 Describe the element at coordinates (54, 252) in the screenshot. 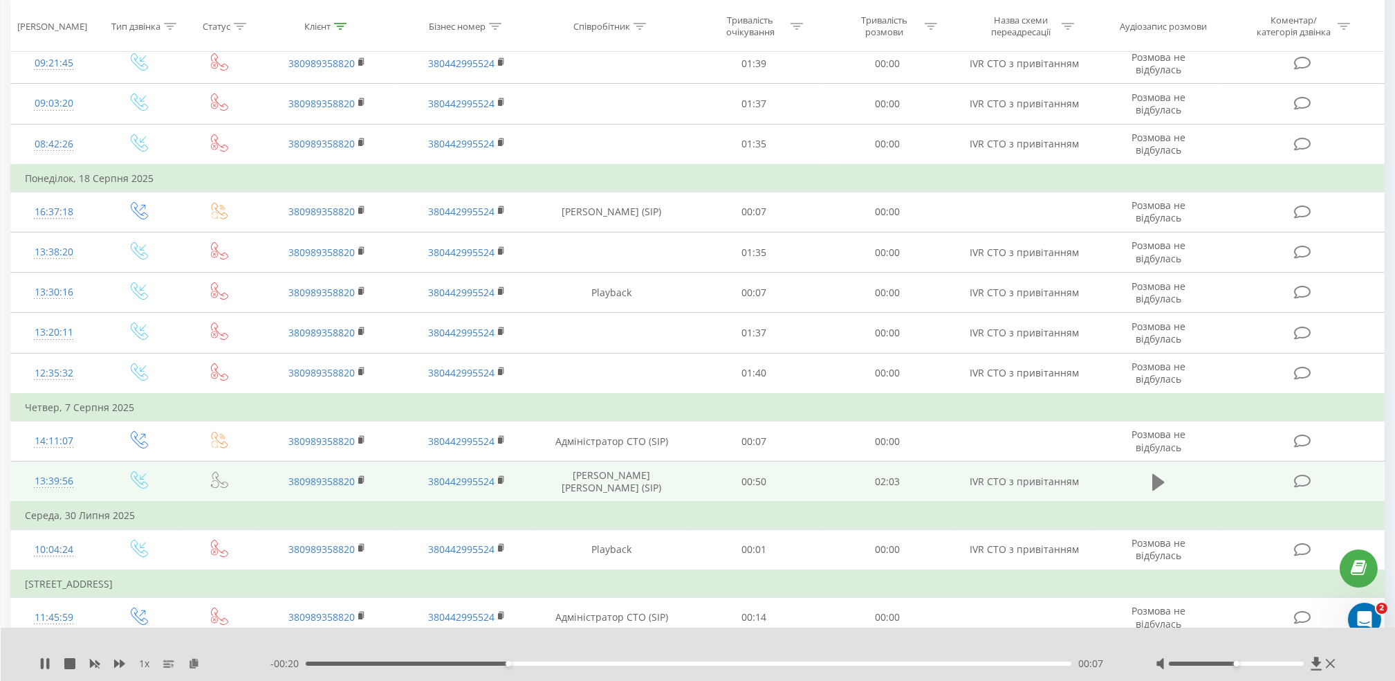

I see `div: 13:38:20` at that location.